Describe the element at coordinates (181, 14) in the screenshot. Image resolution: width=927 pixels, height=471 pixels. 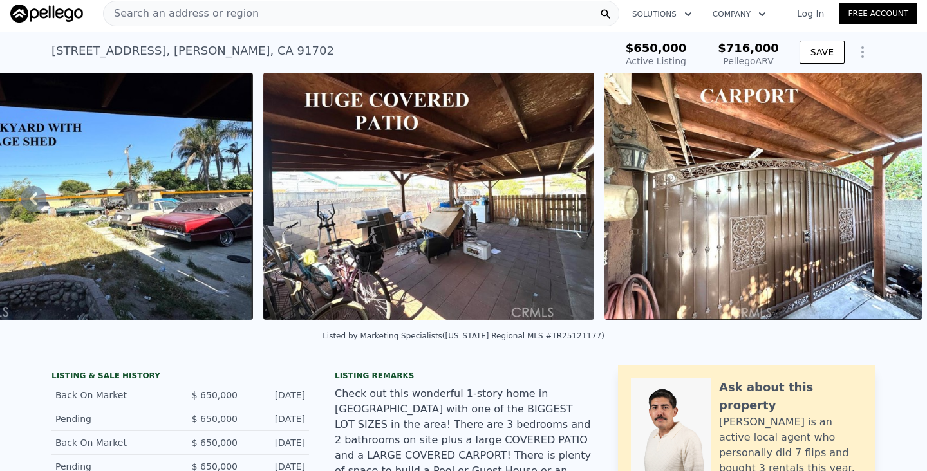
I see `span: Search an address or region` at that location.